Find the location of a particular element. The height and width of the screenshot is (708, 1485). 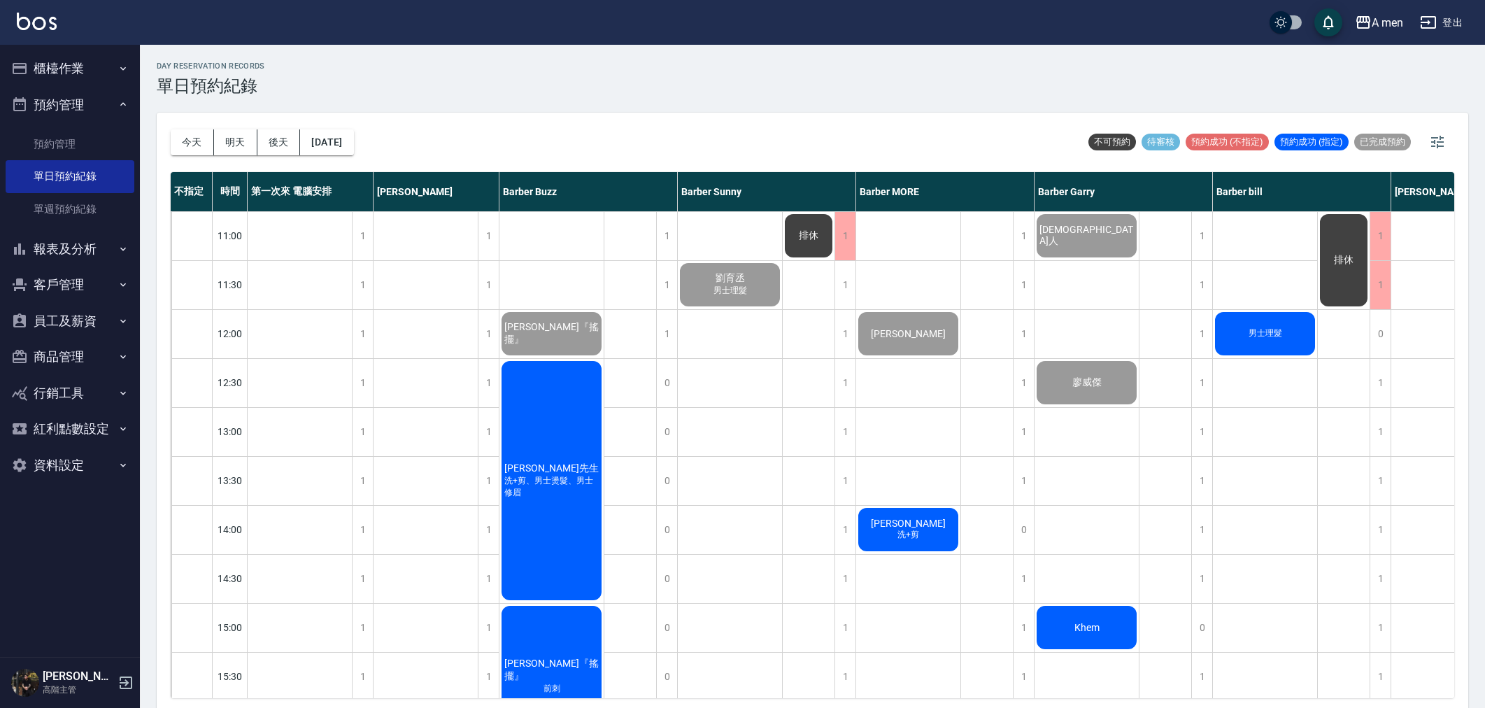

span: 預約成功 (不指定) is located at coordinates (1227, 142).